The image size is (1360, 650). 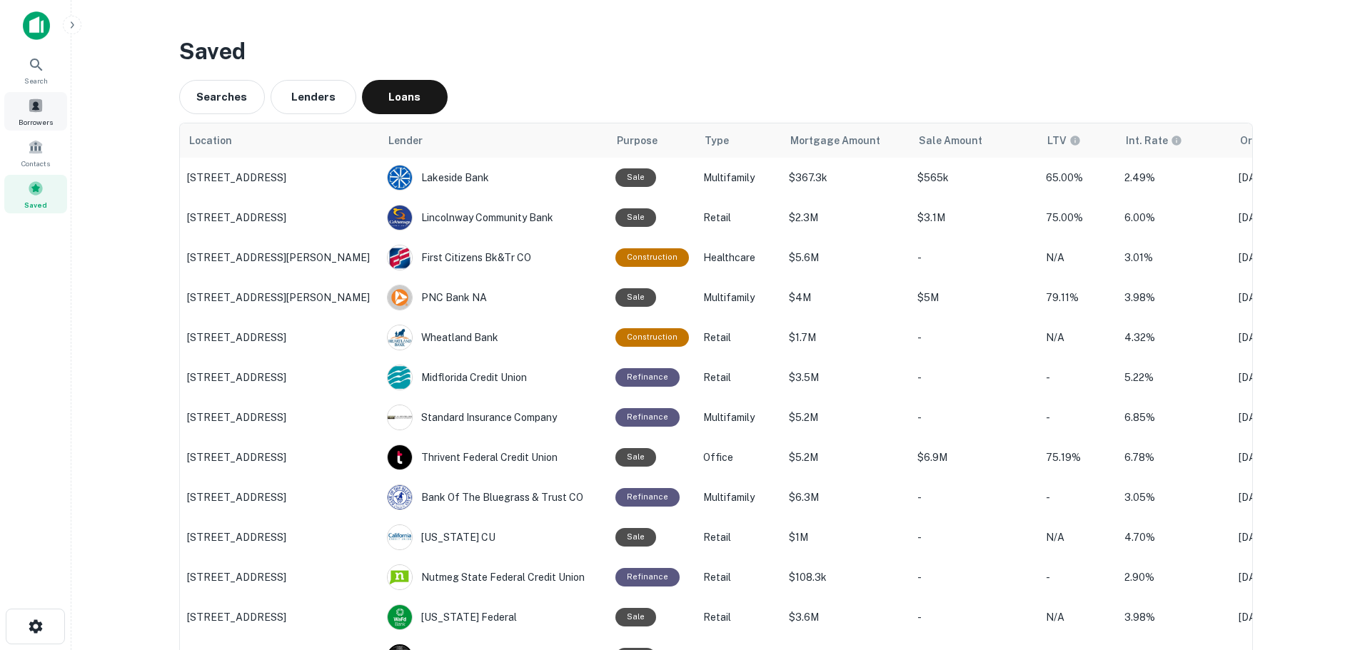 What do you see at coordinates (280, 141) in the screenshot?
I see `th: Location` at bounding box center [280, 141].